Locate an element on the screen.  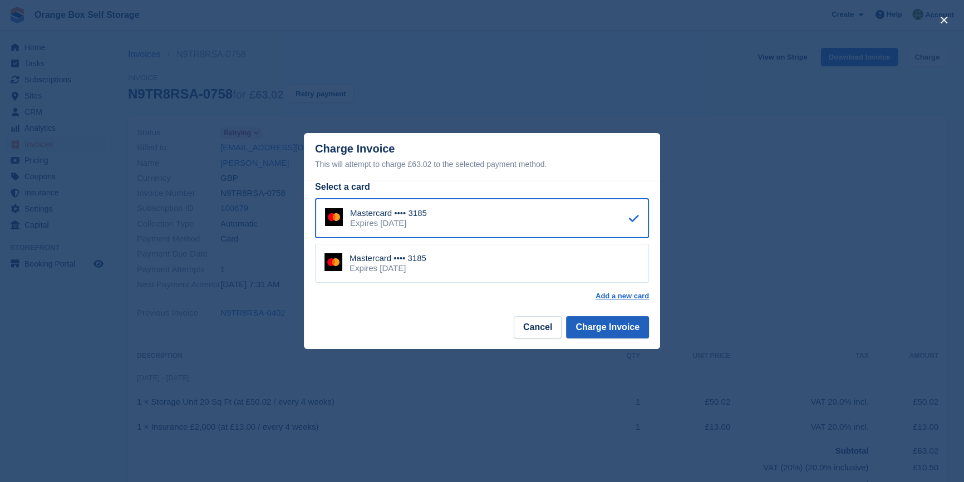
button: Charge Invoice is located at coordinates (607, 327).